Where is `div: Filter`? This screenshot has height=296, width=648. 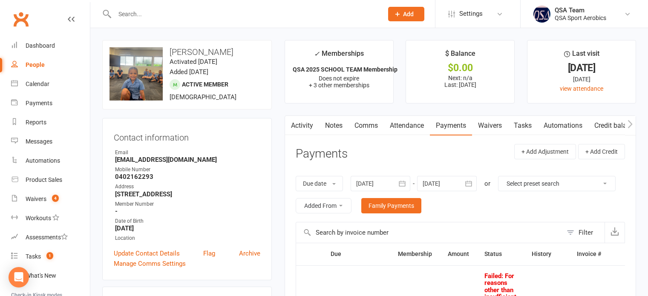
div: Filter is located at coordinates (586, 233).